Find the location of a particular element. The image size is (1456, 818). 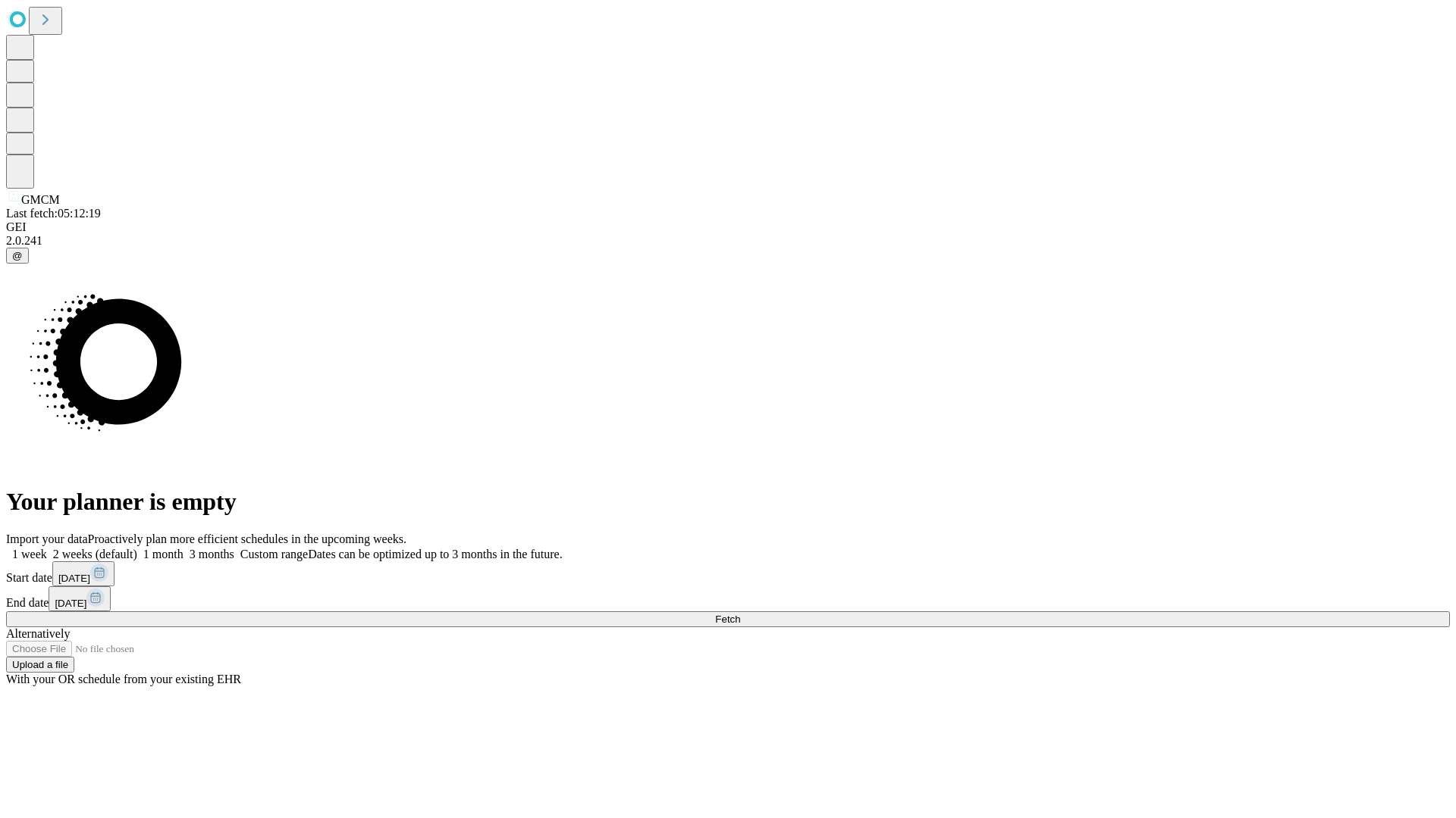

span: Custom range is located at coordinates (274, 554).